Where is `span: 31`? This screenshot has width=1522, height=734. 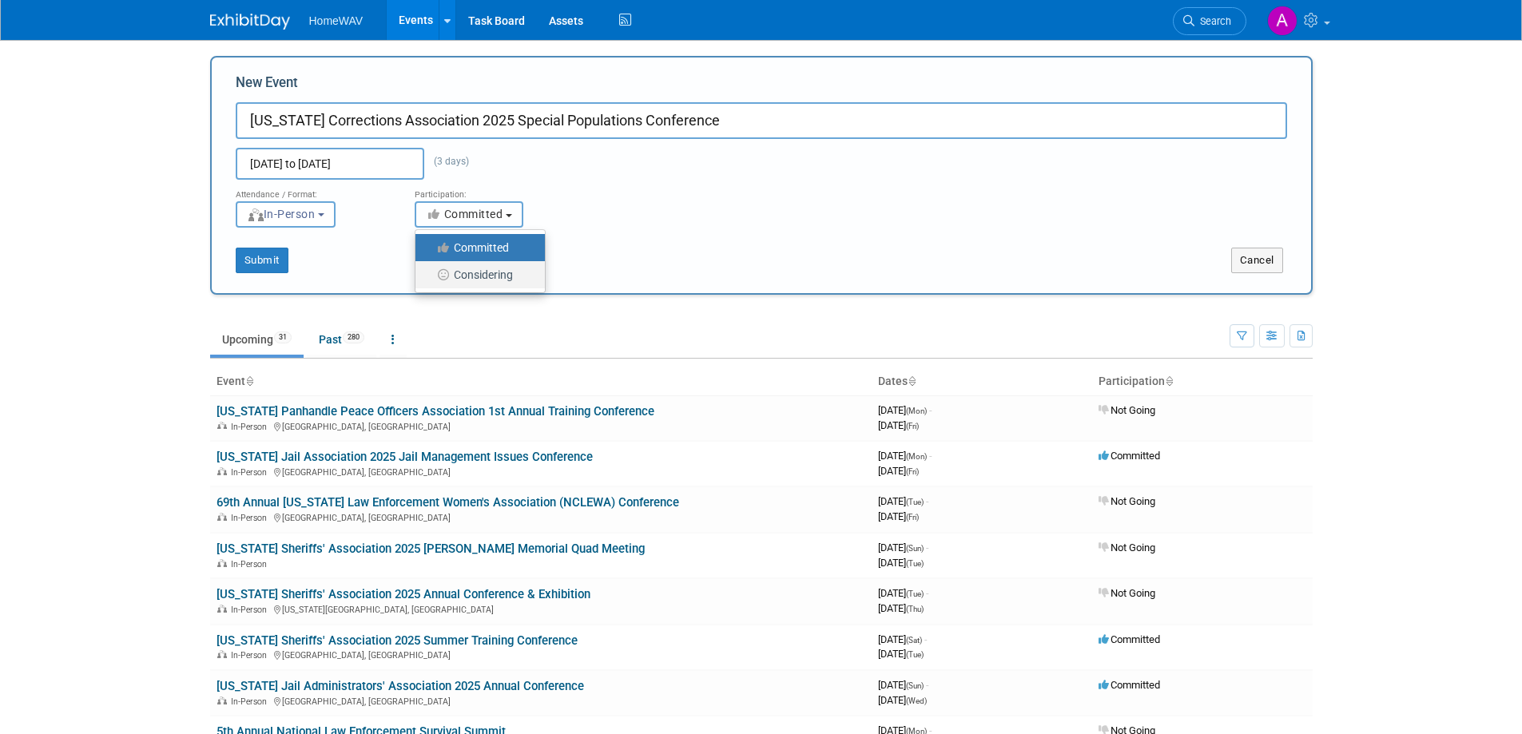 span: 31 is located at coordinates (283, 337).